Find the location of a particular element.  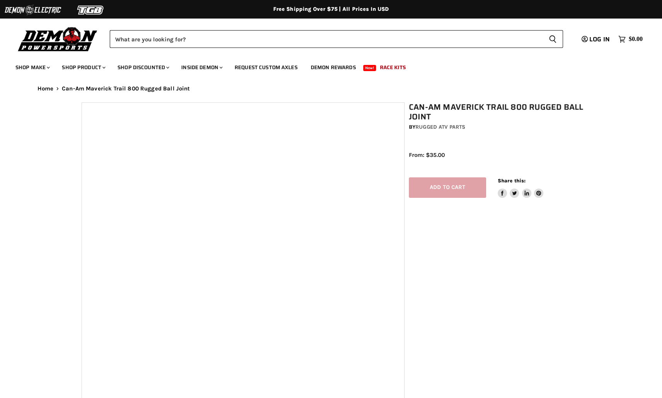

a: Rugged ATV Parts is located at coordinates (440, 127).